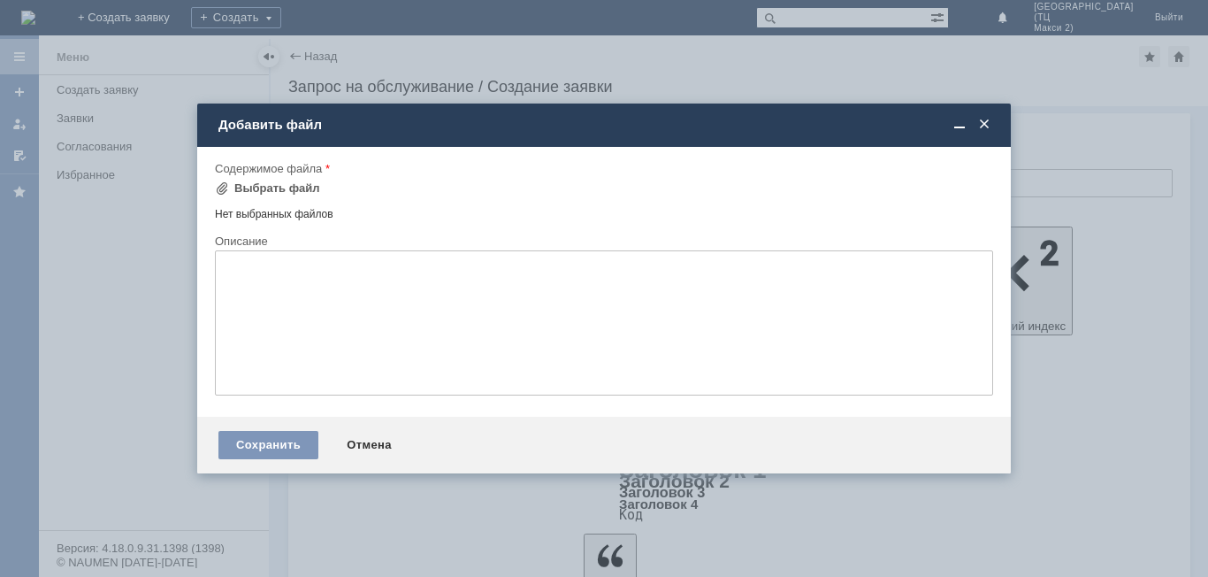 The image size is (1208, 577). Describe the element at coordinates (604, 210) in the screenshot. I see `div: Нет выбранных файлов` at that location.